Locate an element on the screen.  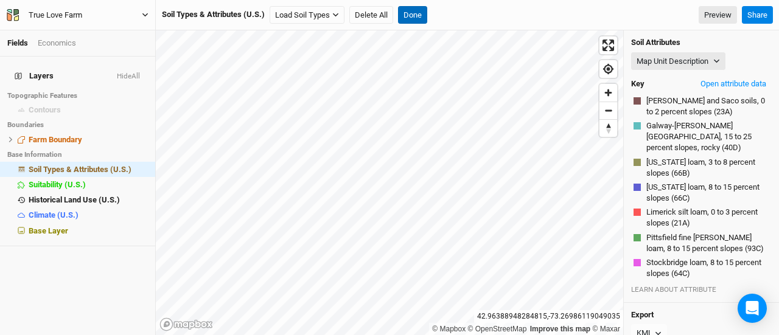
button: Load Soil Types is located at coordinates (307, 15).